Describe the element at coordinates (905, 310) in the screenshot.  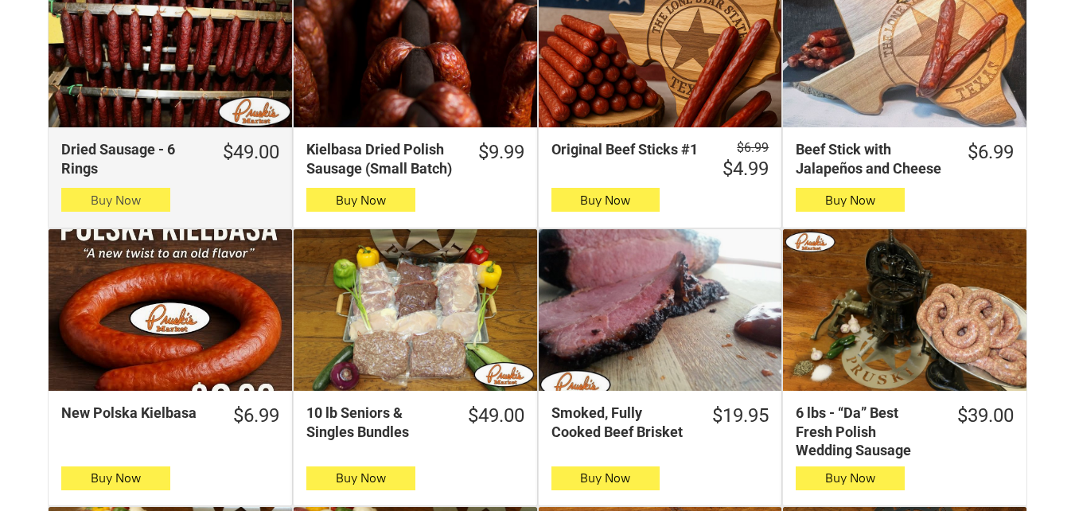
I see `a: 6 lbs - “Da” Best Fresh Polish Wedding Sausage` at that location.